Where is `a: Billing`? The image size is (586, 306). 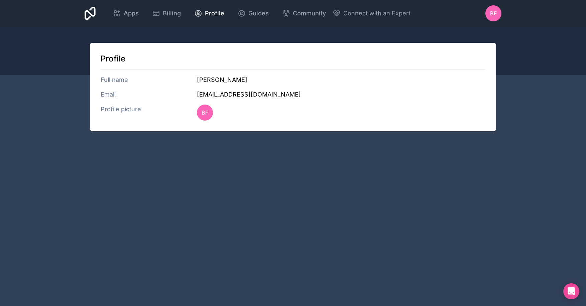 a: Billing is located at coordinates (166, 13).